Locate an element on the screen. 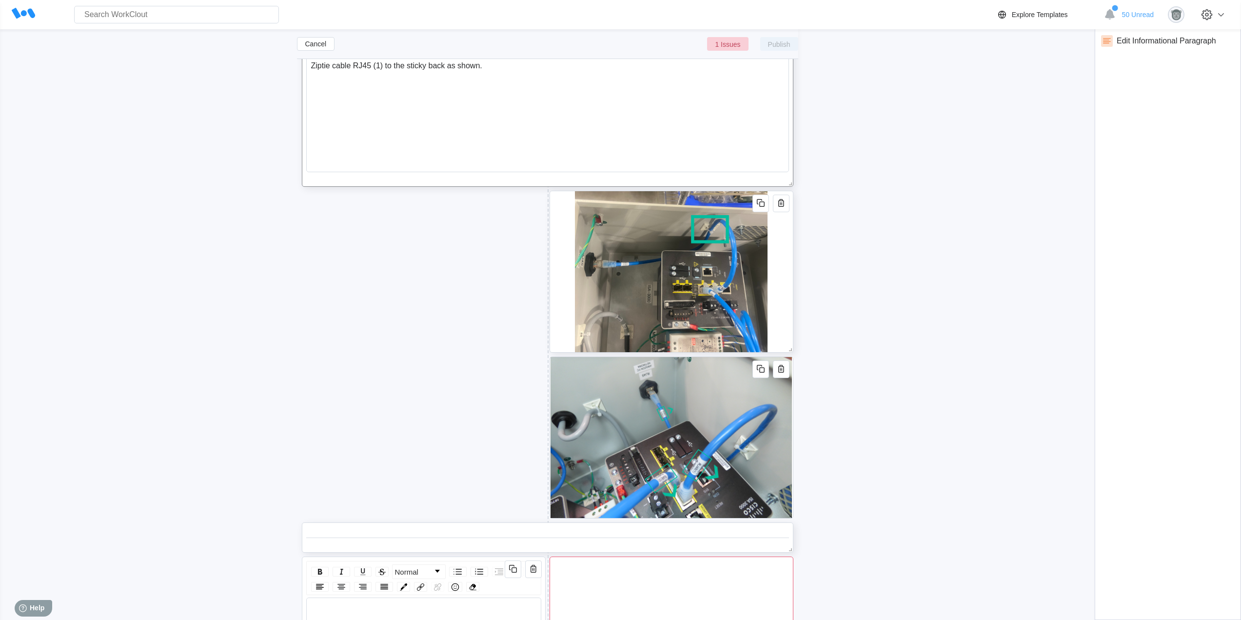 Image resolution: width=1241 pixels, height=620 pixels. img: P1190052.jpg is located at coordinates (671, 438).